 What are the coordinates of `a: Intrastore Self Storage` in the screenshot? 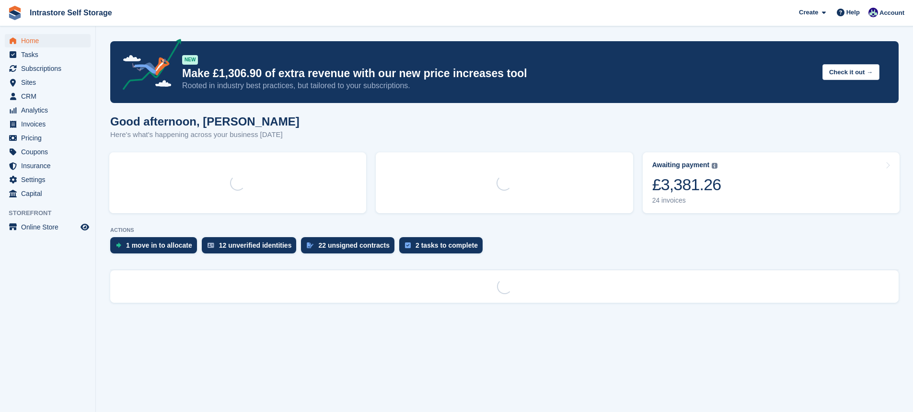 It's located at (71, 12).